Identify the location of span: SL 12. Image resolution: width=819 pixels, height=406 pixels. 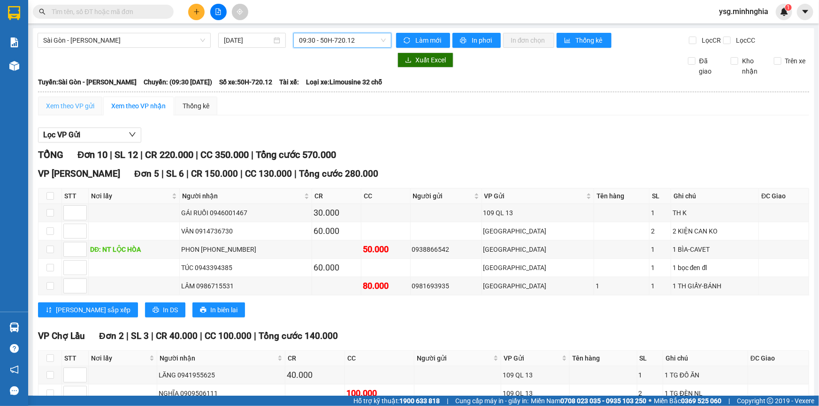
(126, 155).